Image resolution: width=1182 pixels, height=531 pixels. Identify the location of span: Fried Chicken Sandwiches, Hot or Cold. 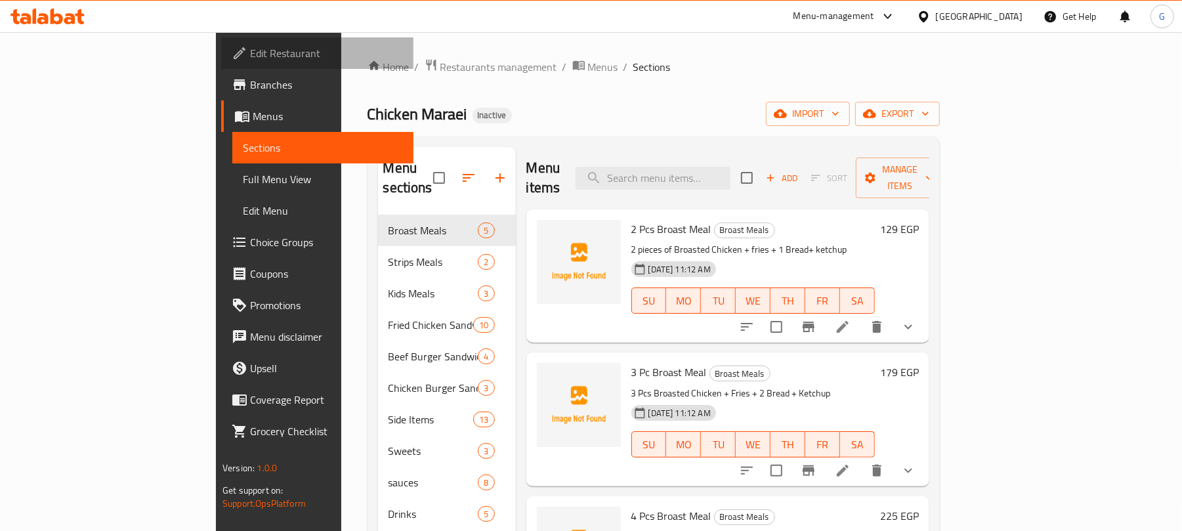
(431, 325).